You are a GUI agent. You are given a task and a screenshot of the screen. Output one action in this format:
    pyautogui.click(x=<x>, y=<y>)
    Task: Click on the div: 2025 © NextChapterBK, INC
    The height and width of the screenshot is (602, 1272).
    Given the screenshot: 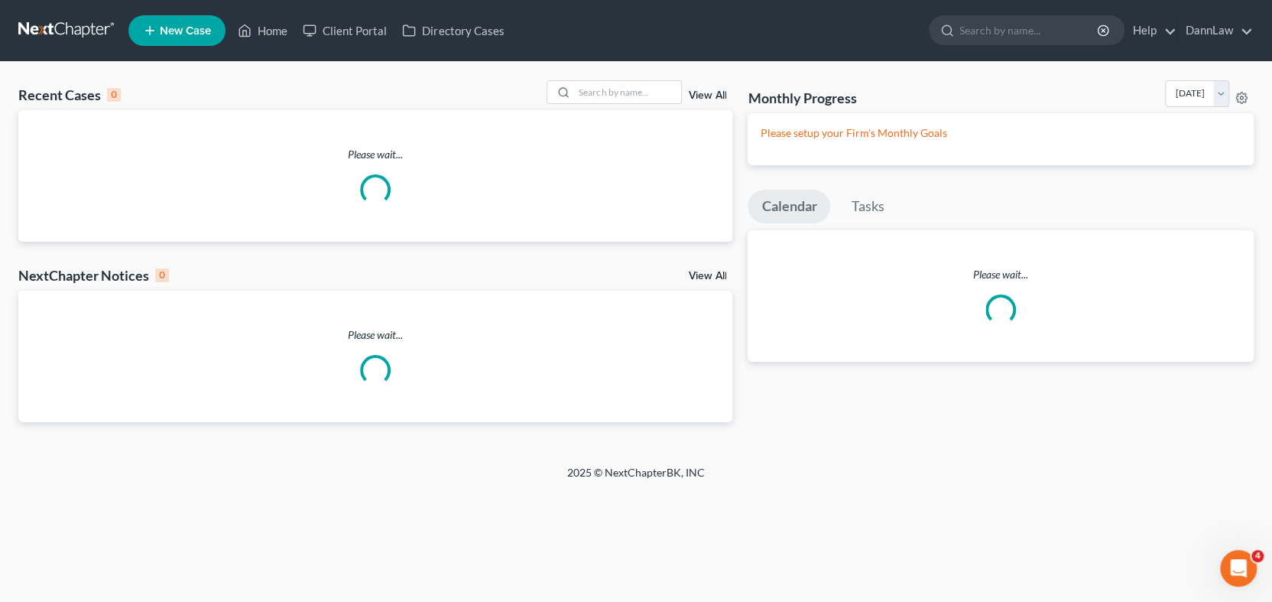 What is the action you would take?
    pyautogui.click(x=636, y=479)
    